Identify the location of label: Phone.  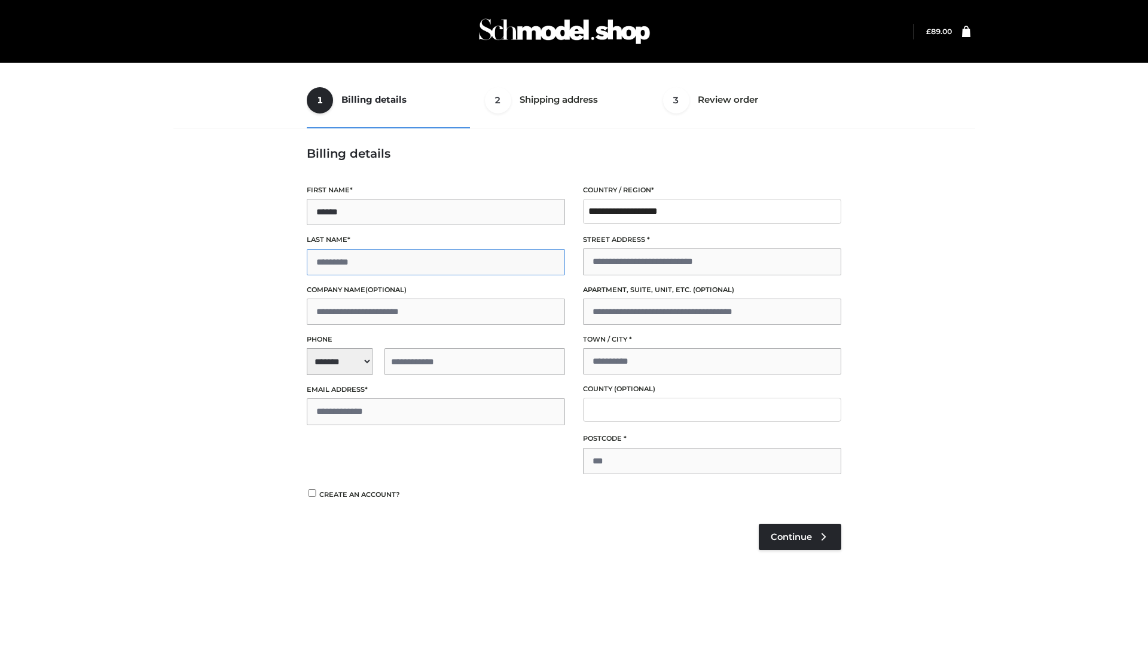
(436, 339).